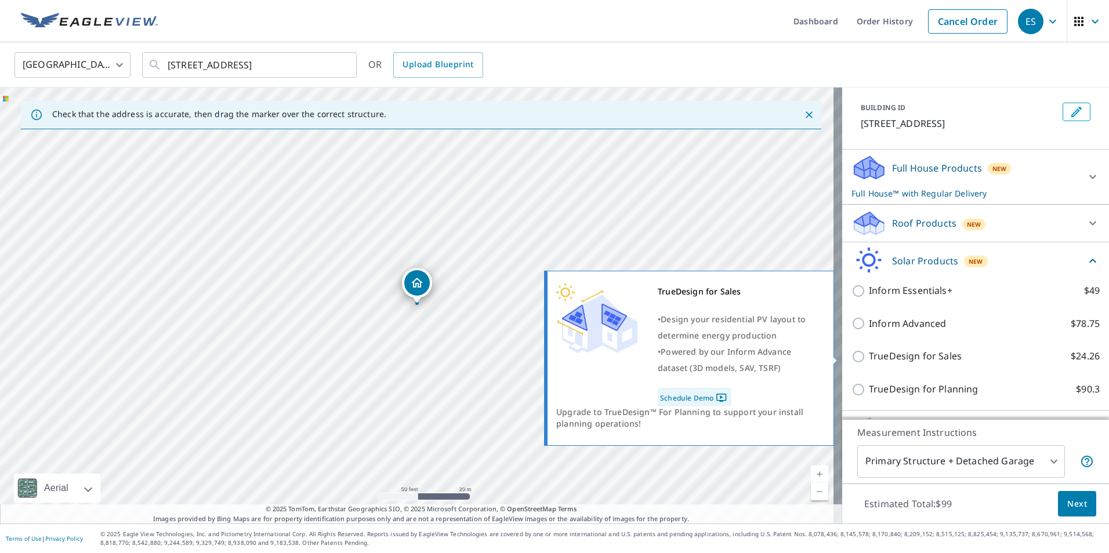 The height and width of the screenshot is (553, 1109). I want to click on img: Premium, so click(597, 318).